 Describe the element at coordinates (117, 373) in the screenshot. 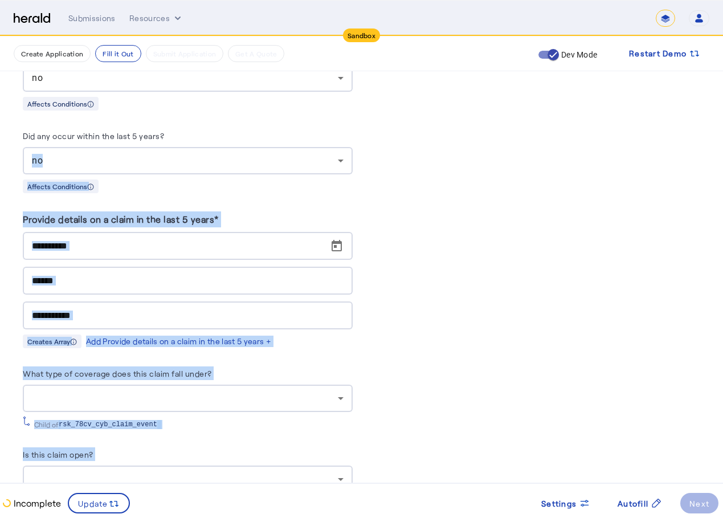

I see `label: What type of coverage does this claim fall under?` at that location.